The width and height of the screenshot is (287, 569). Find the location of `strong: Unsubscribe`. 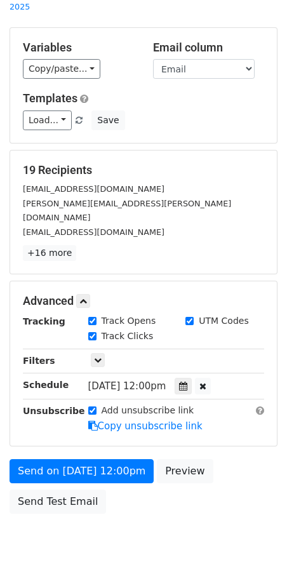

strong: Unsubscribe is located at coordinates (54, 411).